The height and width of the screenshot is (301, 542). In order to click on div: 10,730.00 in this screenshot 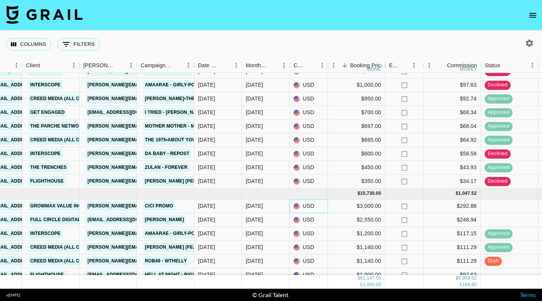, I will do `click(371, 194)`.